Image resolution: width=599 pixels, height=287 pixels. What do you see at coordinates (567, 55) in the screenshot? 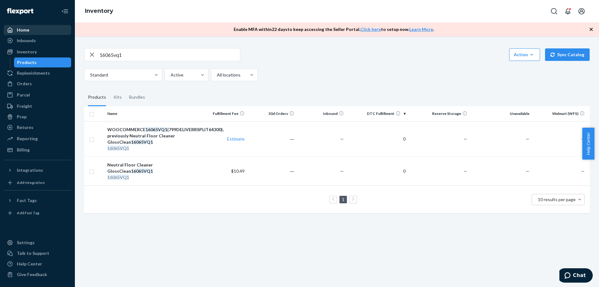
I see `button: Sync Catalog` at bounding box center [567, 55].